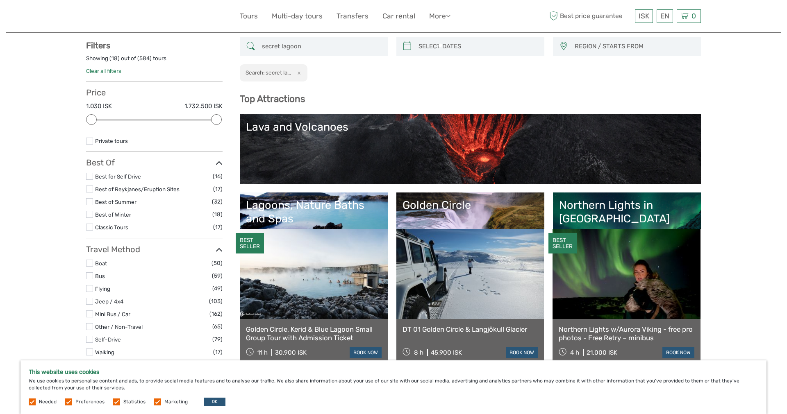 This screenshot has width=787, height=414. I want to click on span: 8 h, so click(419, 353).